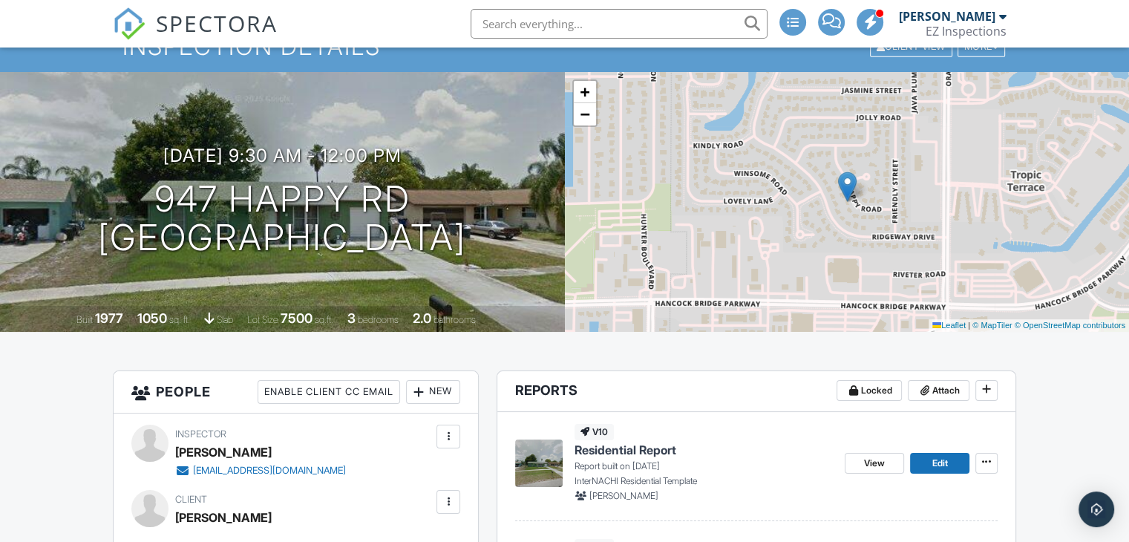 The width and height of the screenshot is (1129, 542). I want to click on img: The Best Home Inspection Software - Spectora, so click(129, 24).